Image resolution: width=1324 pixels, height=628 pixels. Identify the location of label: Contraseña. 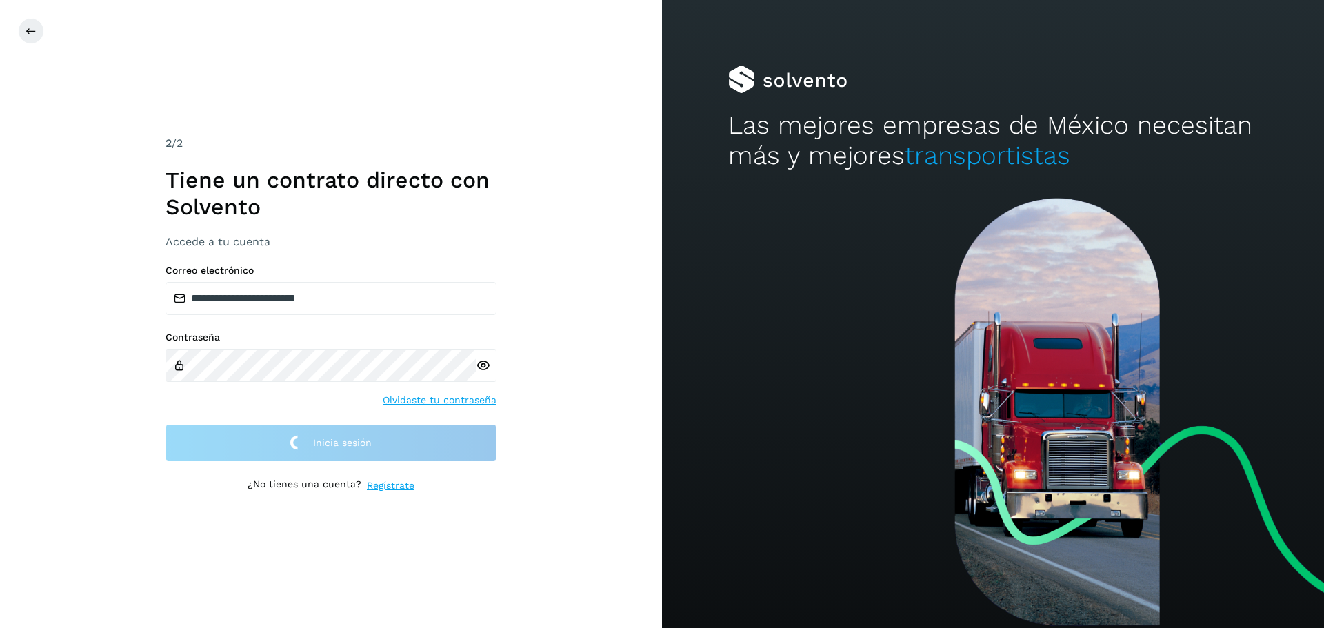
(331, 337).